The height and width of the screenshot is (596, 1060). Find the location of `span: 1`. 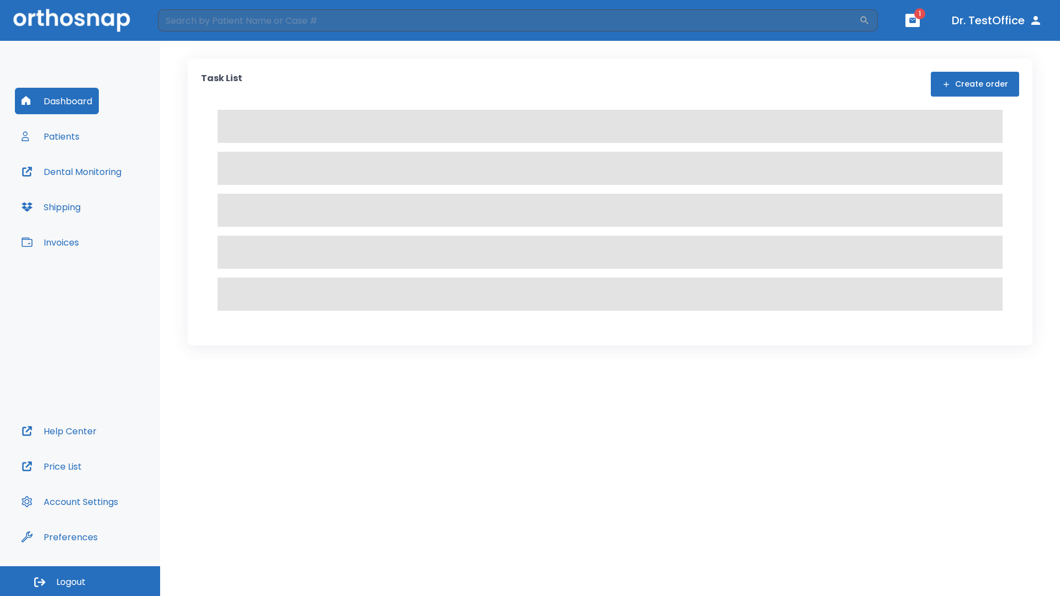

span: 1 is located at coordinates (920, 14).